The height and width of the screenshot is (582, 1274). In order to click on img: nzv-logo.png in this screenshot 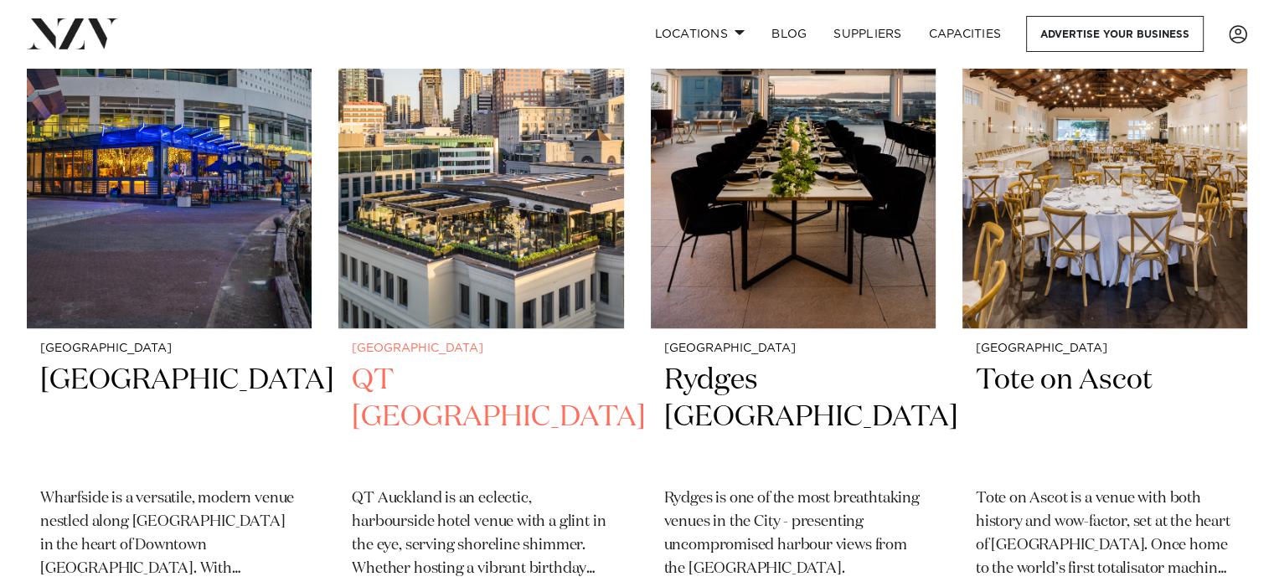, I will do `click(72, 34)`.